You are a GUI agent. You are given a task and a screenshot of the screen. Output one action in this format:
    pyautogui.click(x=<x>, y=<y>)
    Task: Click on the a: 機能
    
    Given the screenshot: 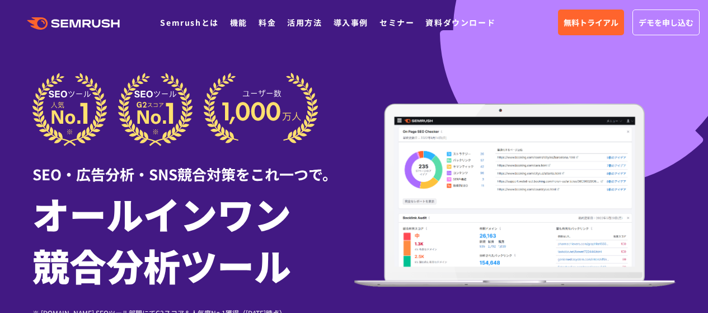 What is the action you would take?
    pyautogui.click(x=239, y=22)
    